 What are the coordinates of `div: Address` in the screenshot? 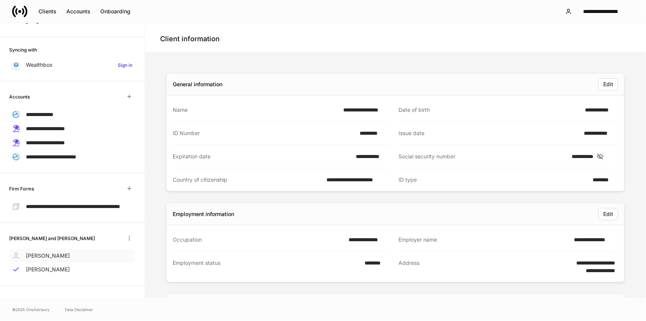 It's located at (477, 267).